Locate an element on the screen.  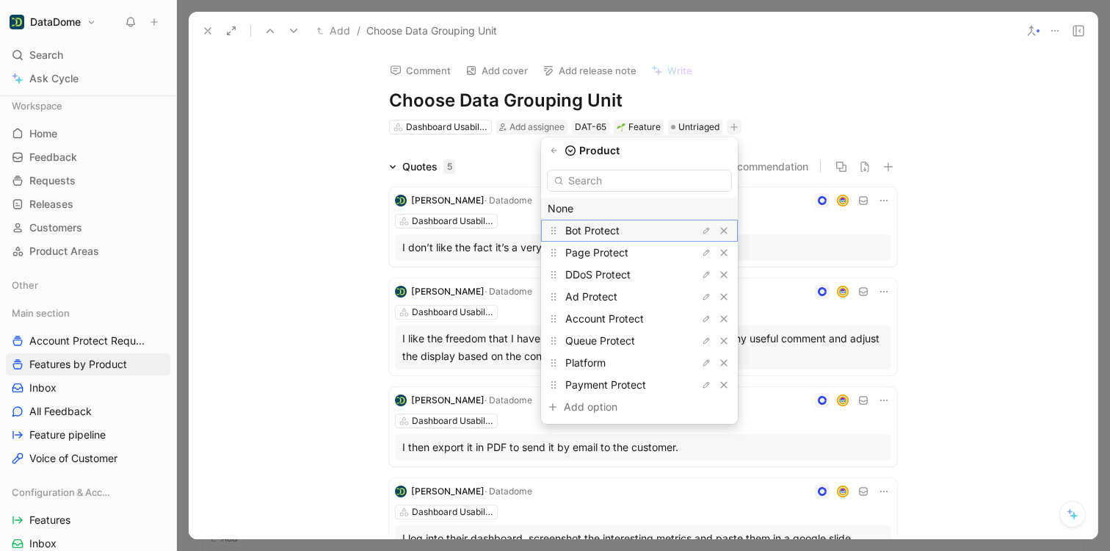
span: Queue Protect is located at coordinates (600, 340).